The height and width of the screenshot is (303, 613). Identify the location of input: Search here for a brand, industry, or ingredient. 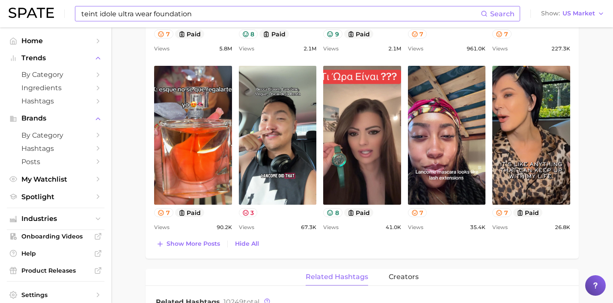
(280, 14).